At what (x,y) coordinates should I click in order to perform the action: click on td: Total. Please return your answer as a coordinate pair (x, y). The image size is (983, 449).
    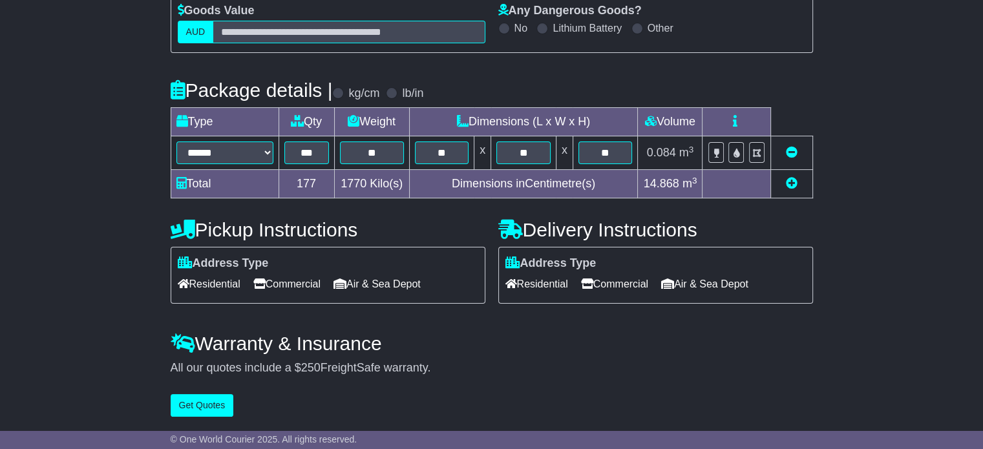
    Looking at the image, I should click on (224, 184).